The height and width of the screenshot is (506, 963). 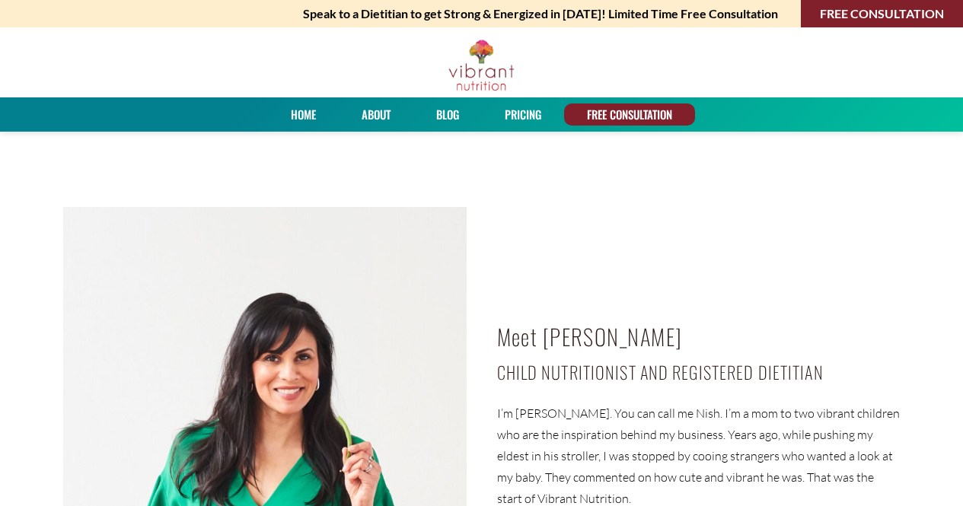 I want to click on a: PRICING, so click(x=523, y=114).